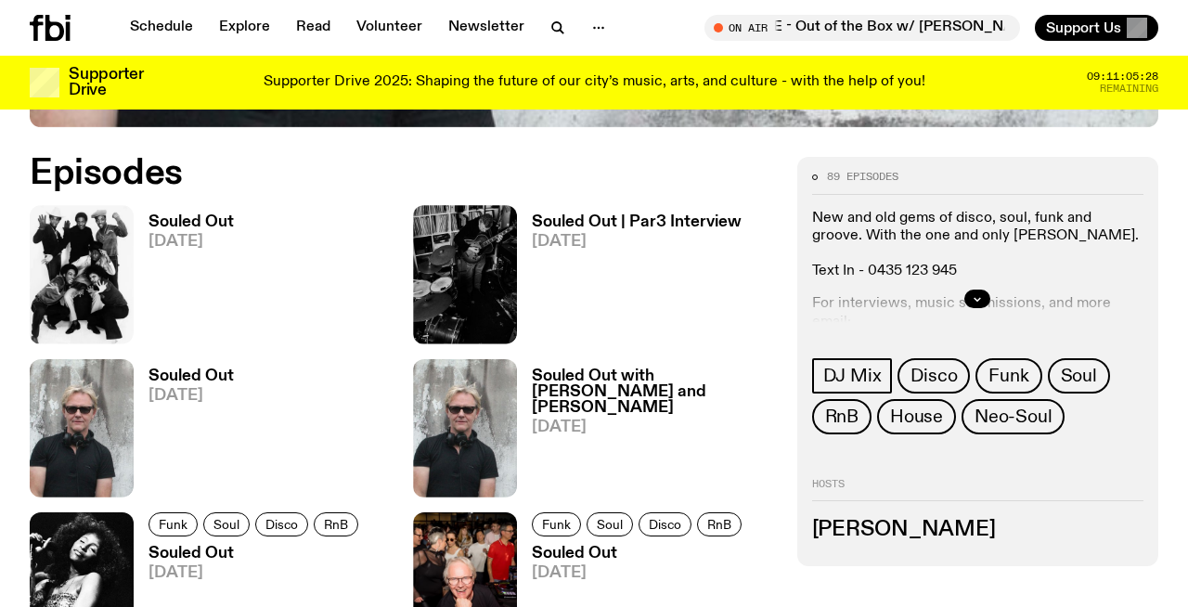 This screenshot has height=607, width=1188. Describe the element at coordinates (977, 490) in the screenshot. I see `h2: Hosts` at that location.